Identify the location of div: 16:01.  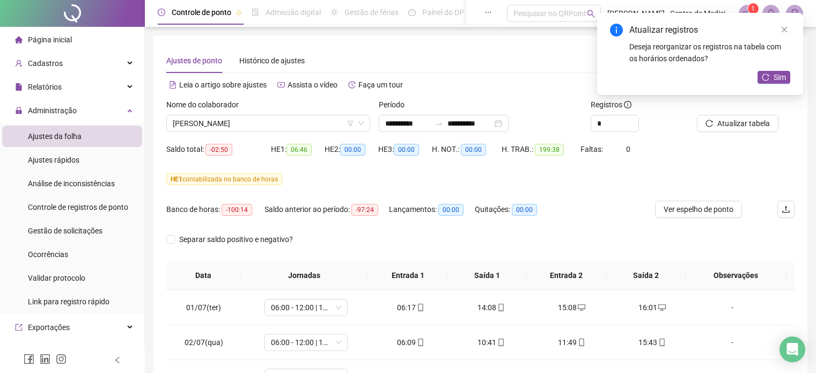
(652, 307).